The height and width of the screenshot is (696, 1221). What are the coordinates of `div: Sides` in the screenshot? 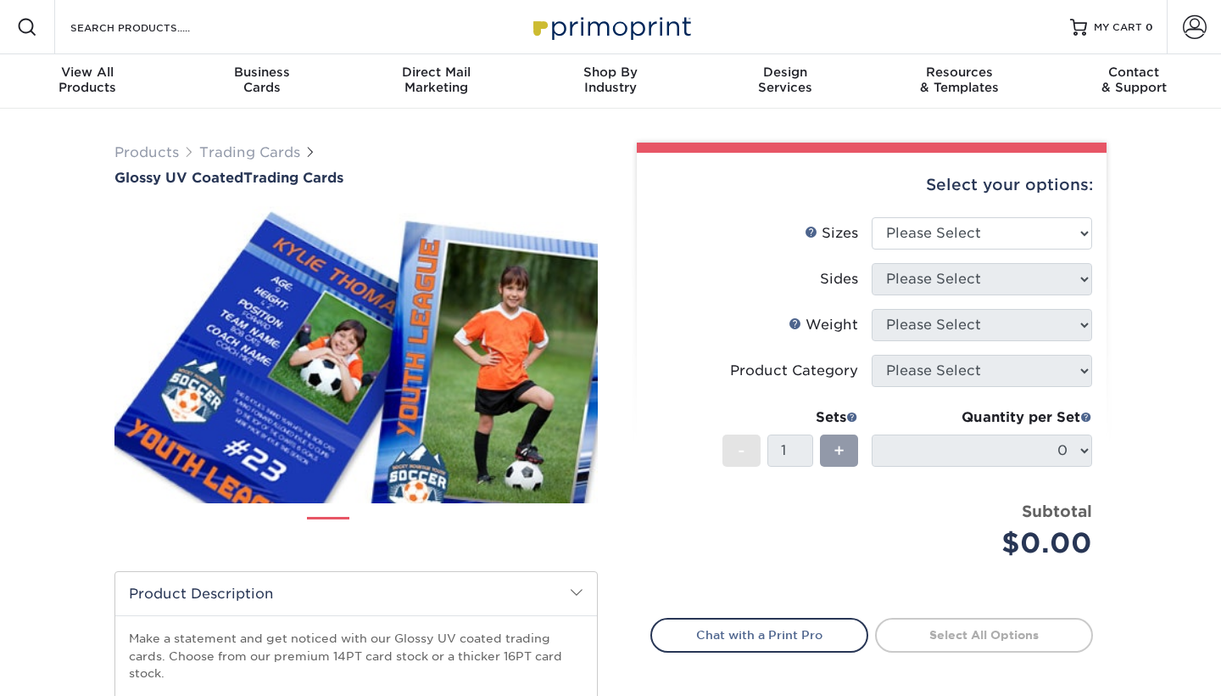 It's located at (839, 279).